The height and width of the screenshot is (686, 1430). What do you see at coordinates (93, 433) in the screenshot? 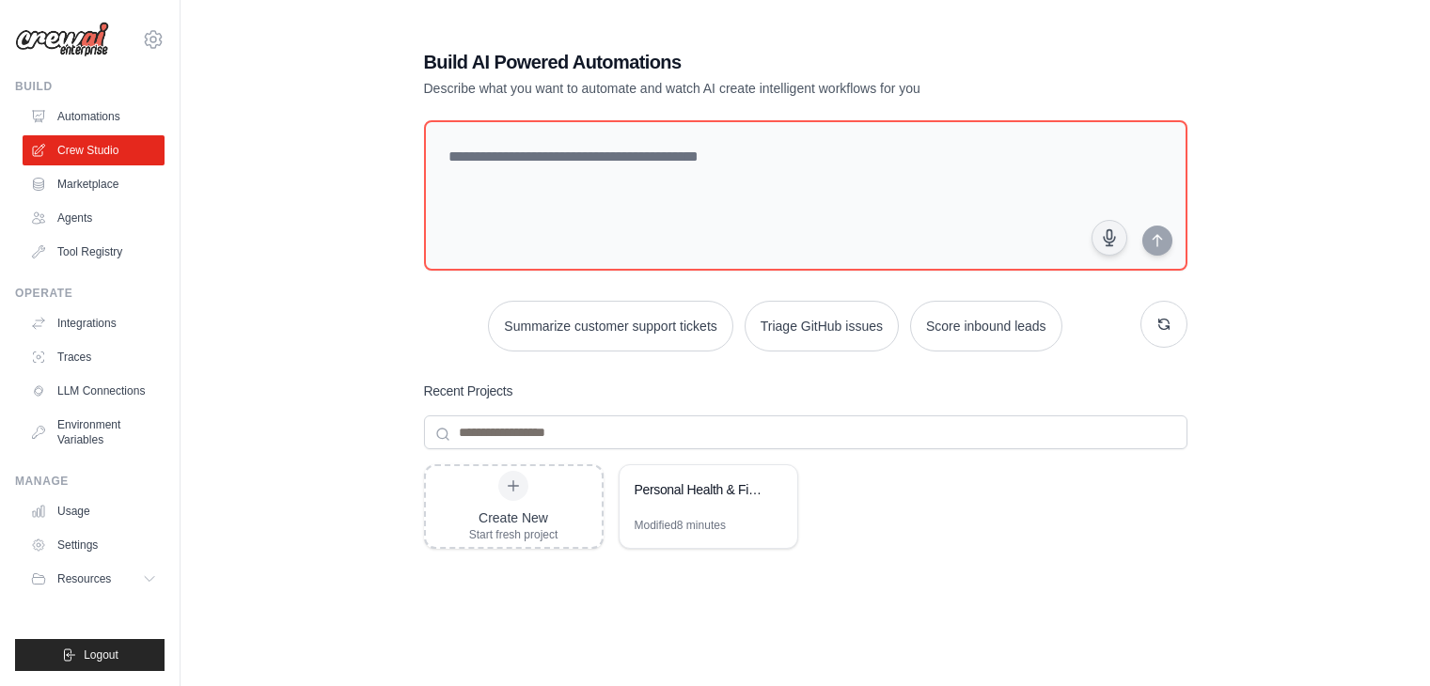
I see `a: Environment Variables` at bounding box center [93, 433].